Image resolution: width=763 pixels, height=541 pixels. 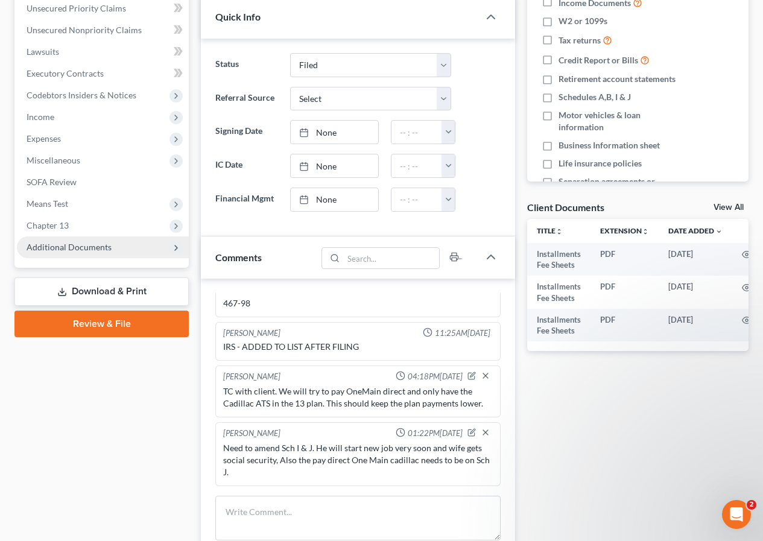 I want to click on span: Lawsuits, so click(x=43, y=51).